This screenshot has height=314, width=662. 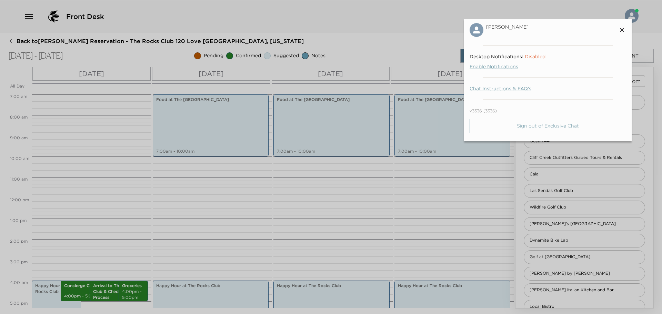 What do you see at coordinates (542, 89) in the screenshot?
I see `a: Chat Instructions & FAQ's` at bounding box center [542, 89].